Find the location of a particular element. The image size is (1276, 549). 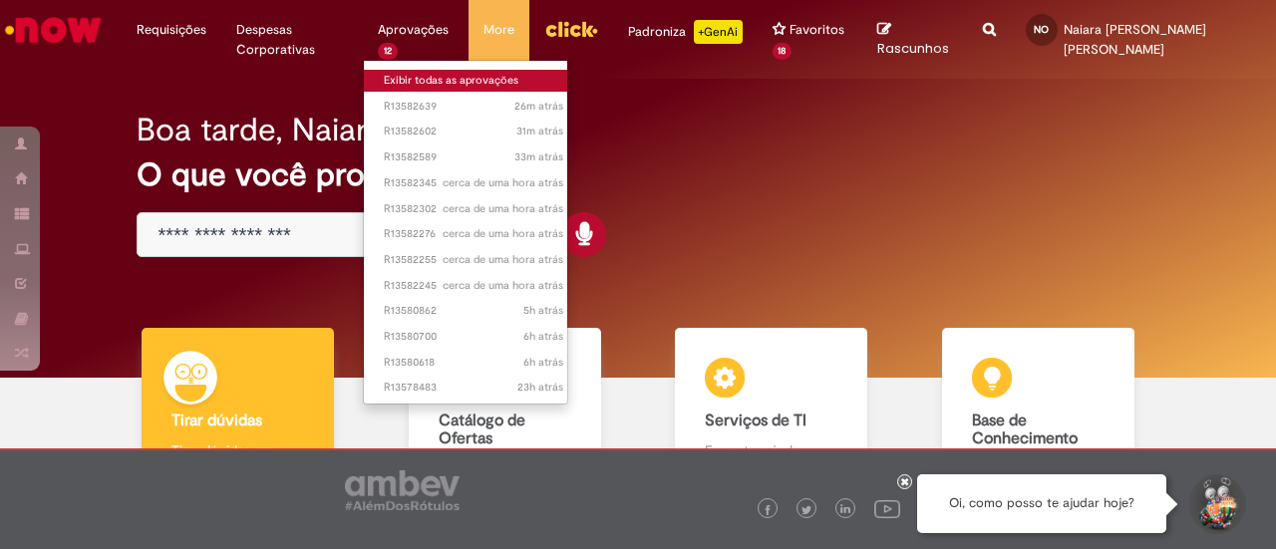

img: logo_footer_linkedin.png is located at coordinates (845, 510).